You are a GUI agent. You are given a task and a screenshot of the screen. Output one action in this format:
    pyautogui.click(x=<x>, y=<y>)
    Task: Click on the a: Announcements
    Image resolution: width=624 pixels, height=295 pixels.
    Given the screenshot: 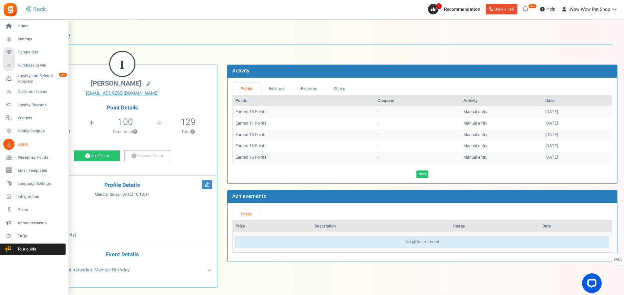 What is the action you would take?
    pyautogui.click(x=34, y=223)
    